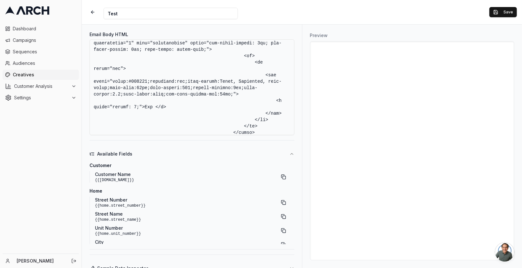 The width and height of the screenshot is (522, 268). I want to click on button: Log out, so click(74, 261).